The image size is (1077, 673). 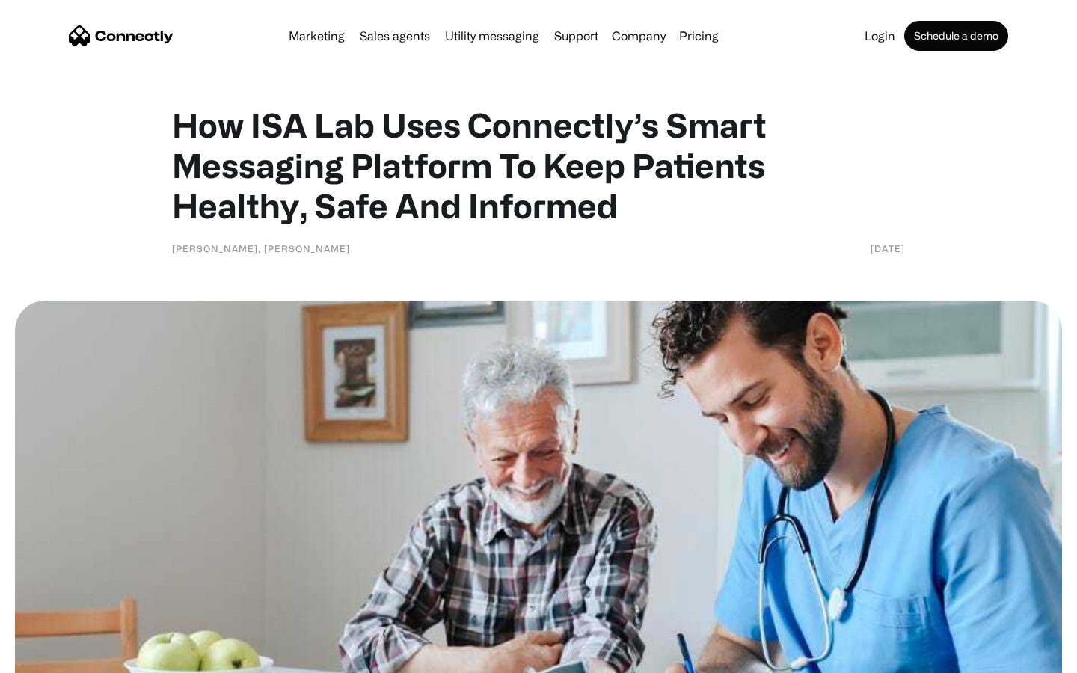 What do you see at coordinates (699, 36) in the screenshot?
I see `a: Pricing` at bounding box center [699, 36].